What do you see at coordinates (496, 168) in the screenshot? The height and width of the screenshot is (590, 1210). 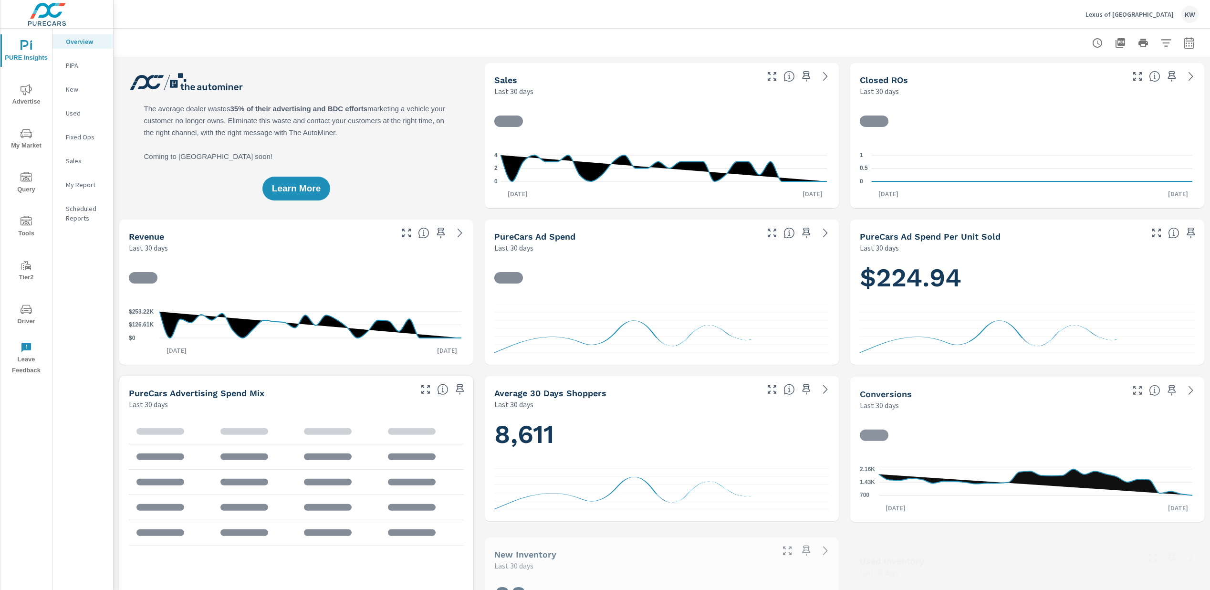 I see `text: 2` at bounding box center [496, 168].